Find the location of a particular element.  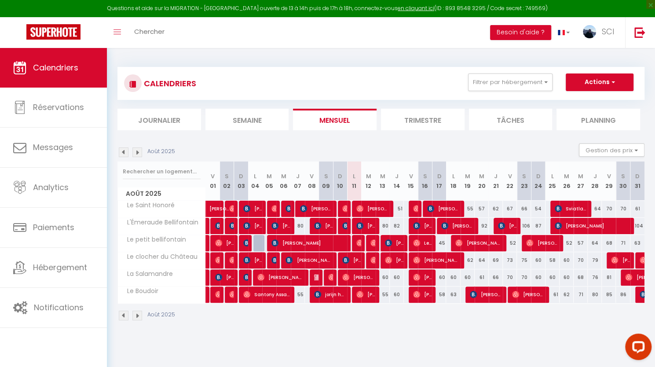

h3: CALENDRIERS is located at coordinates (169, 83).